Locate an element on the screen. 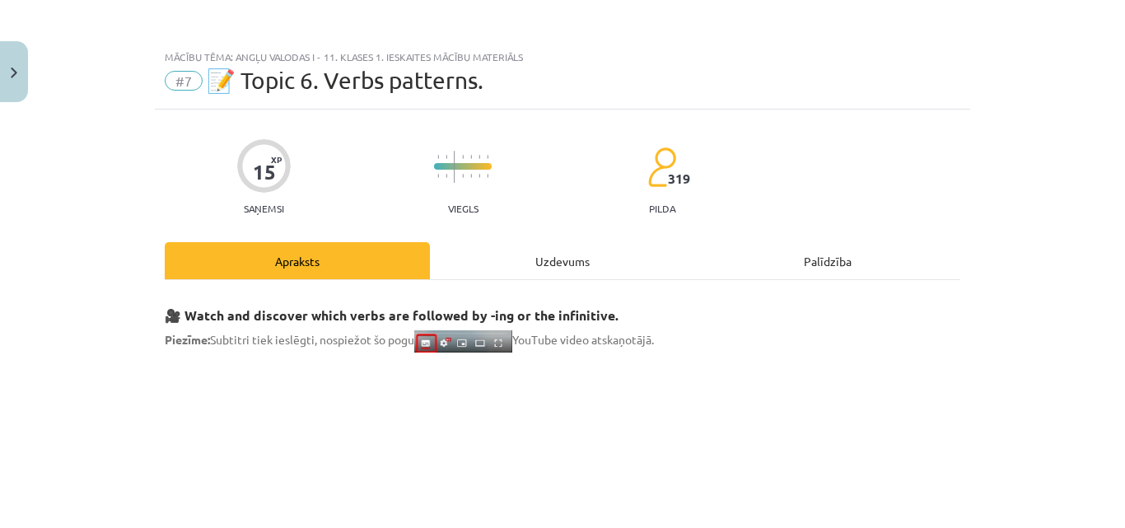 Image resolution: width=1125 pixels, height=528 pixels. img: icon-long-line-d9ea69661e0d244f92f715978eff75569469978d946b2353a9bb055b3ed8787d.svg is located at coordinates (454, 166).